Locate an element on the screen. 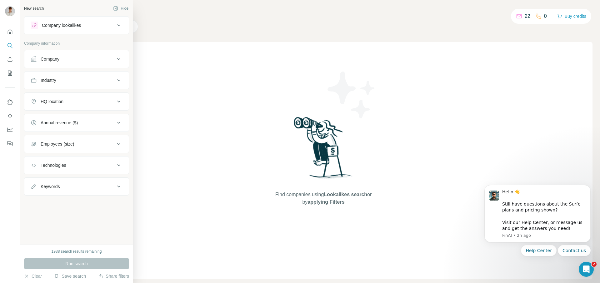 This screenshot has width=600, height=283. button: Dashboard is located at coordinates (10, 130).